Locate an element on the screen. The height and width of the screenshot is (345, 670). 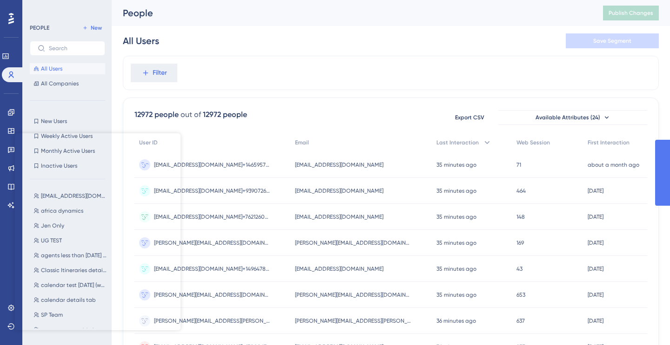
button: Publish Changes is located at coordinates (630, 13).